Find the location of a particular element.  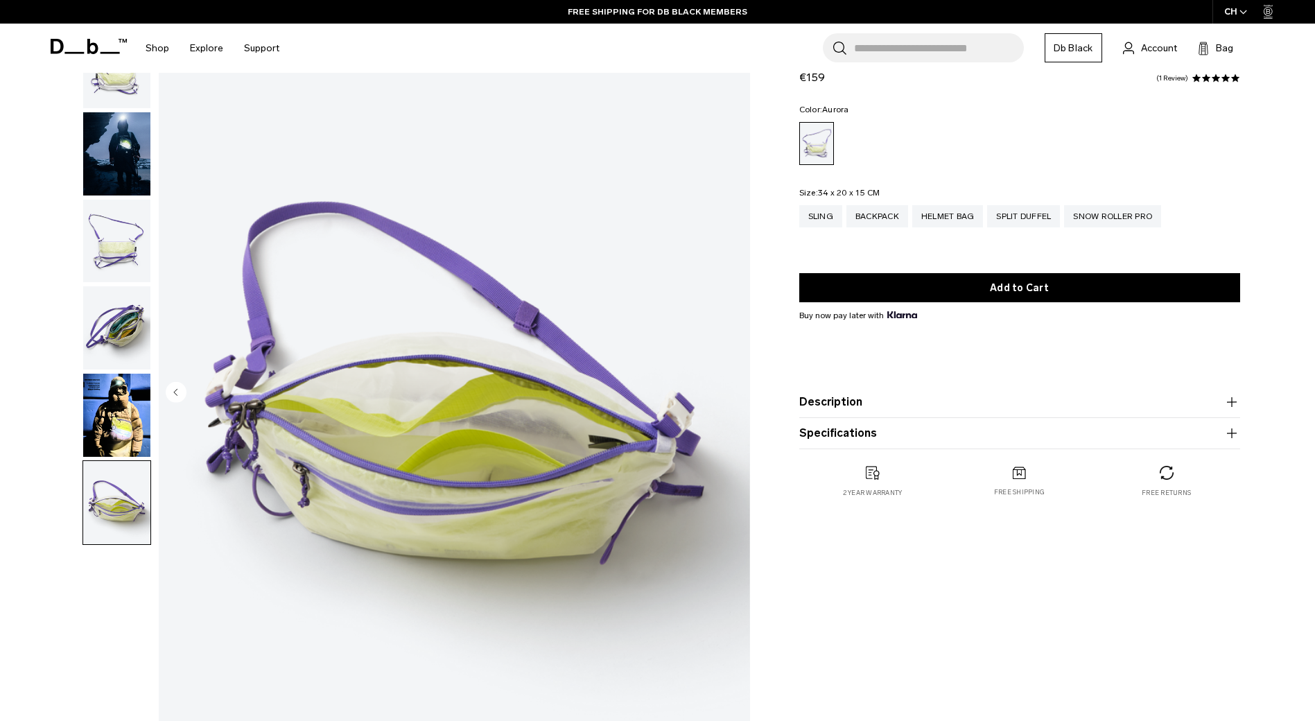

a: Split Duffel is located at coordinates (1023, 216).